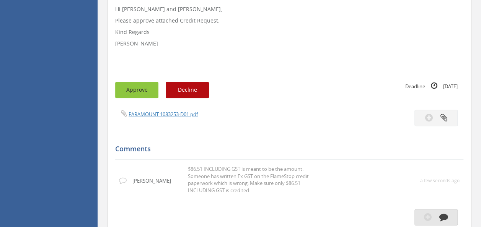 The width and height of the screenshot is (481, 227). I want to click on a: PARAMOUNT 1083253-D01.pdf, so click(163, 114).